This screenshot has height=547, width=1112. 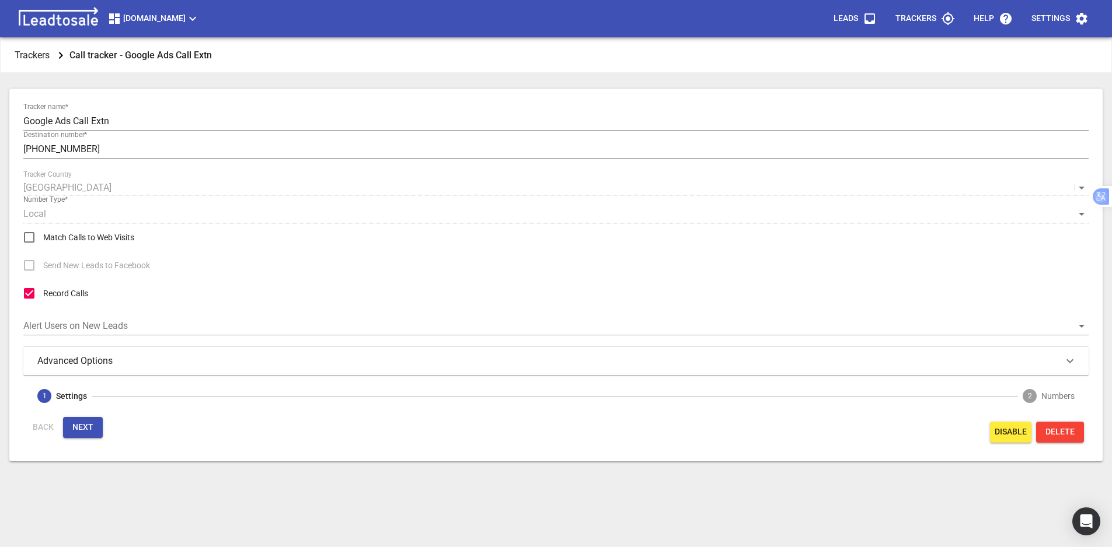 I want to click on span: Next, so click(x=83, y=428).